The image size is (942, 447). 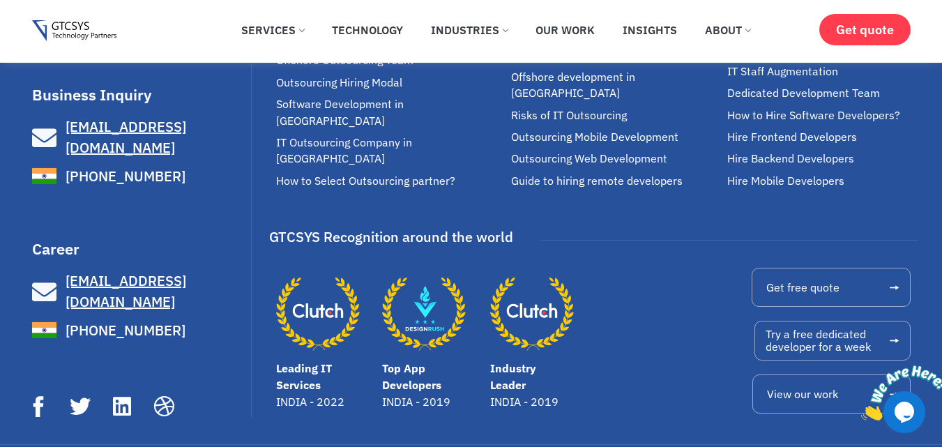 I want to click on span: Hire Frontend Developers, so click(x=792, y=137).